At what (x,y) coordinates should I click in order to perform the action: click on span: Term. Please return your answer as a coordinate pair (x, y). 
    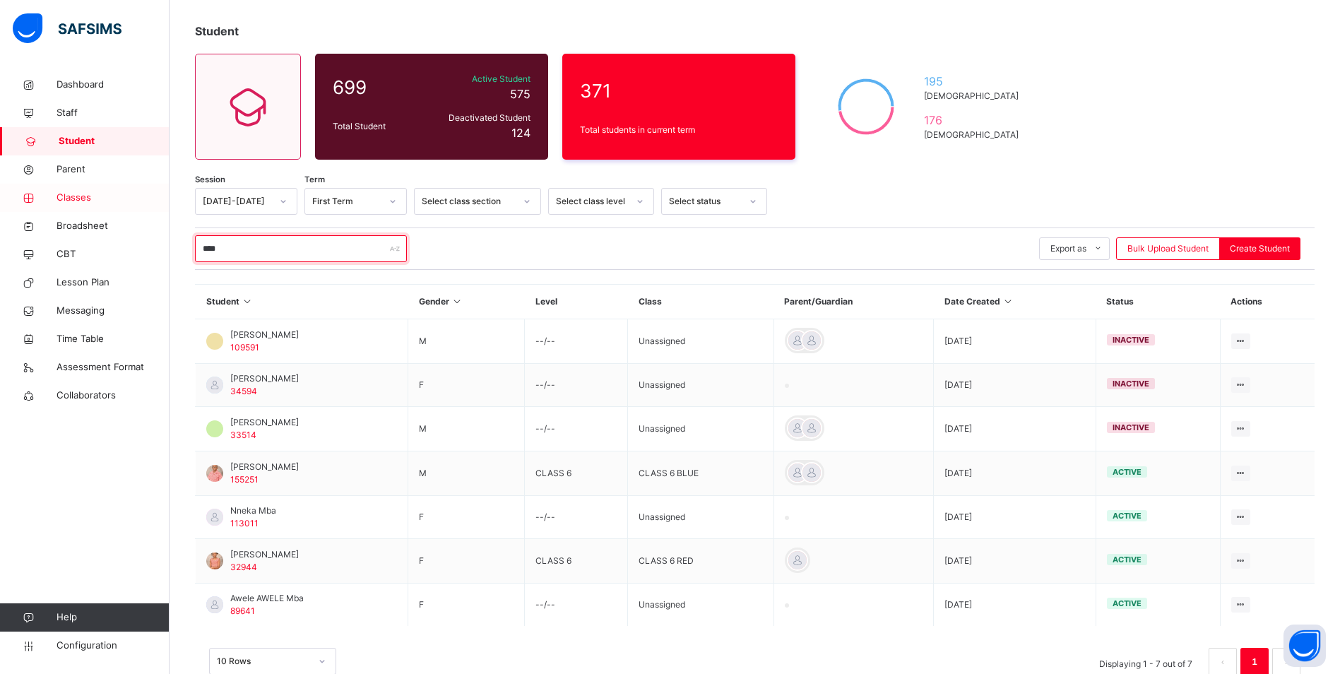
    Looking at the image, I should click on (314, 179).